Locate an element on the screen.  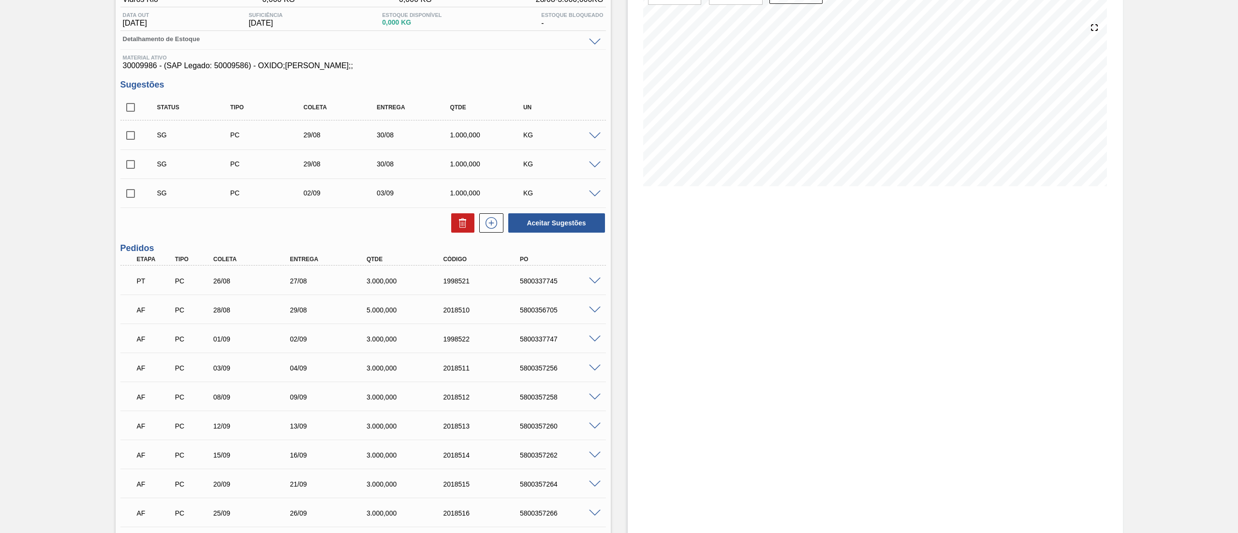
div: 5800357264 is located at coordinates (561, 484).